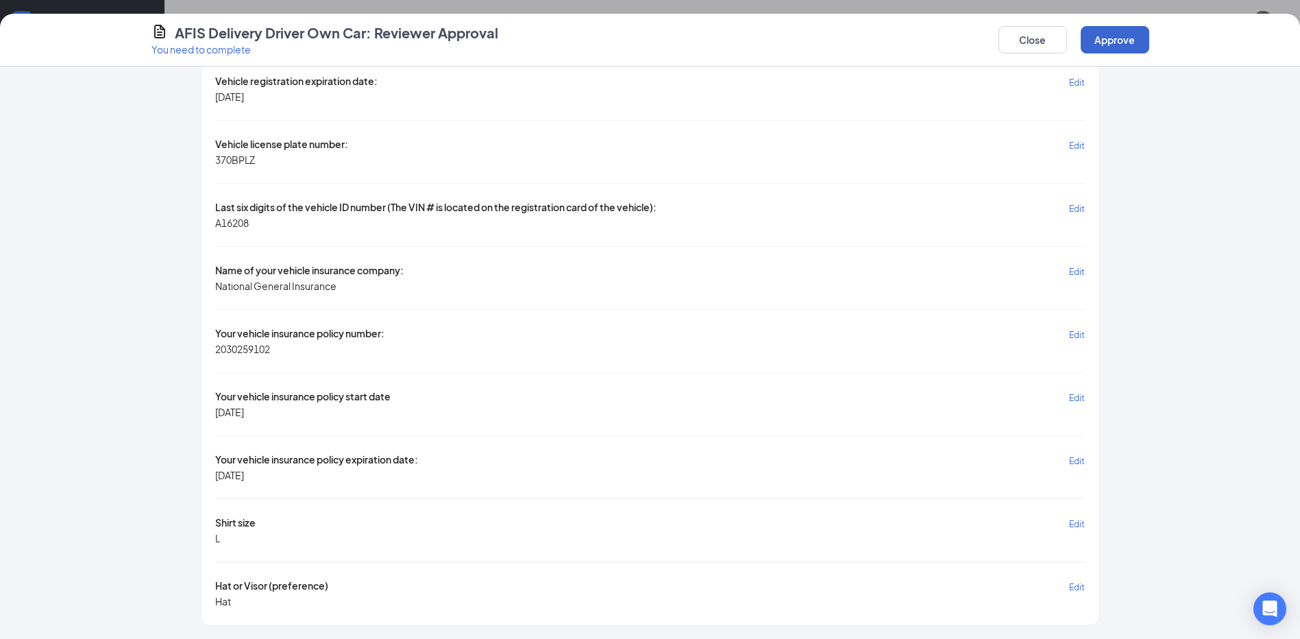 The width and height of the screenshot is (1300, 639). I want to click on span: Your vehicle insurance policy number:, so click(300, 334).